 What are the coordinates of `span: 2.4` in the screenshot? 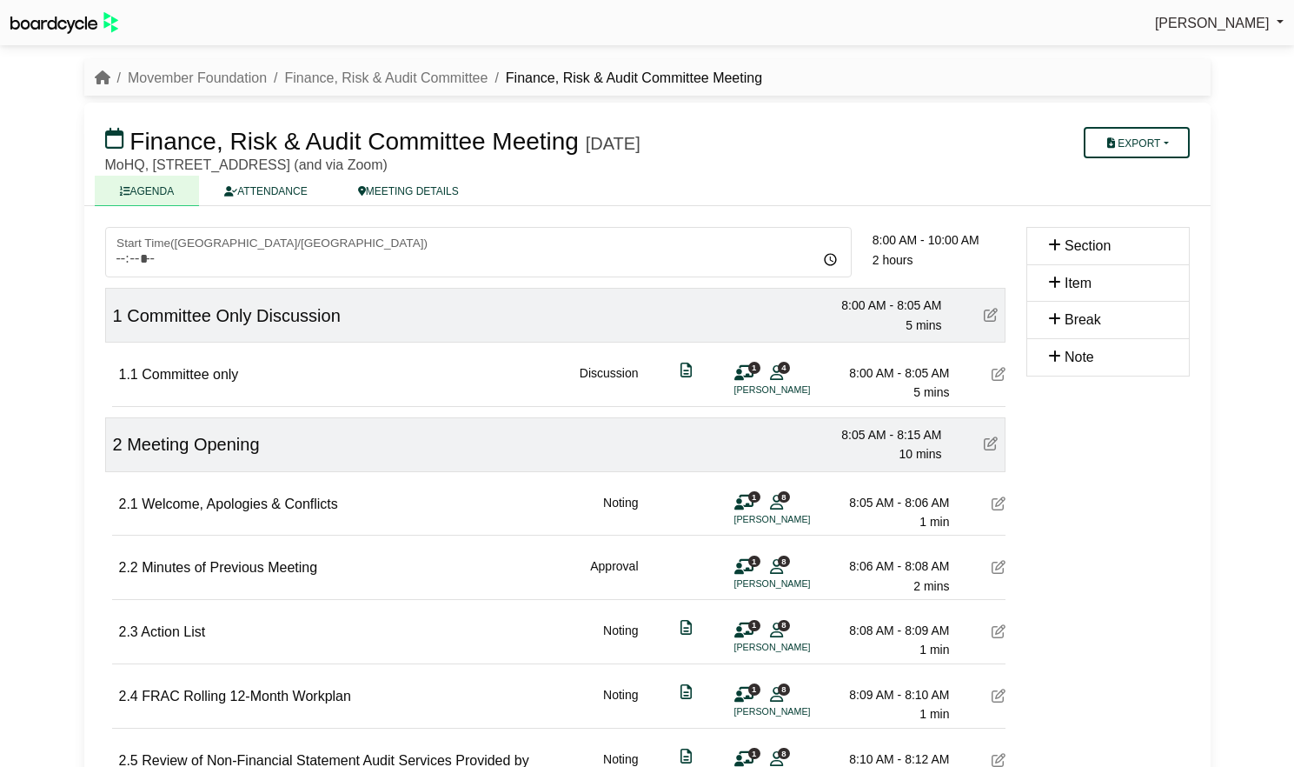 It's located at (129, 695).